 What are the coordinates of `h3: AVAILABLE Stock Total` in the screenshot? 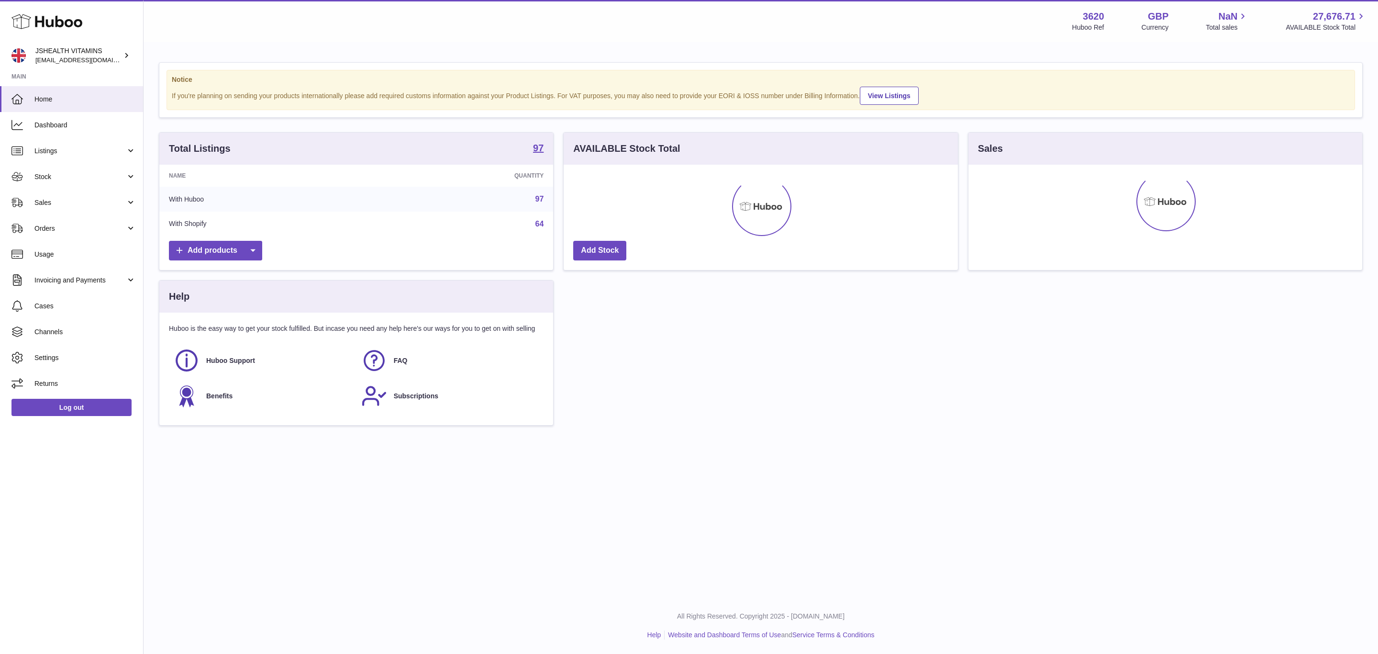 It's located at (626, 148).